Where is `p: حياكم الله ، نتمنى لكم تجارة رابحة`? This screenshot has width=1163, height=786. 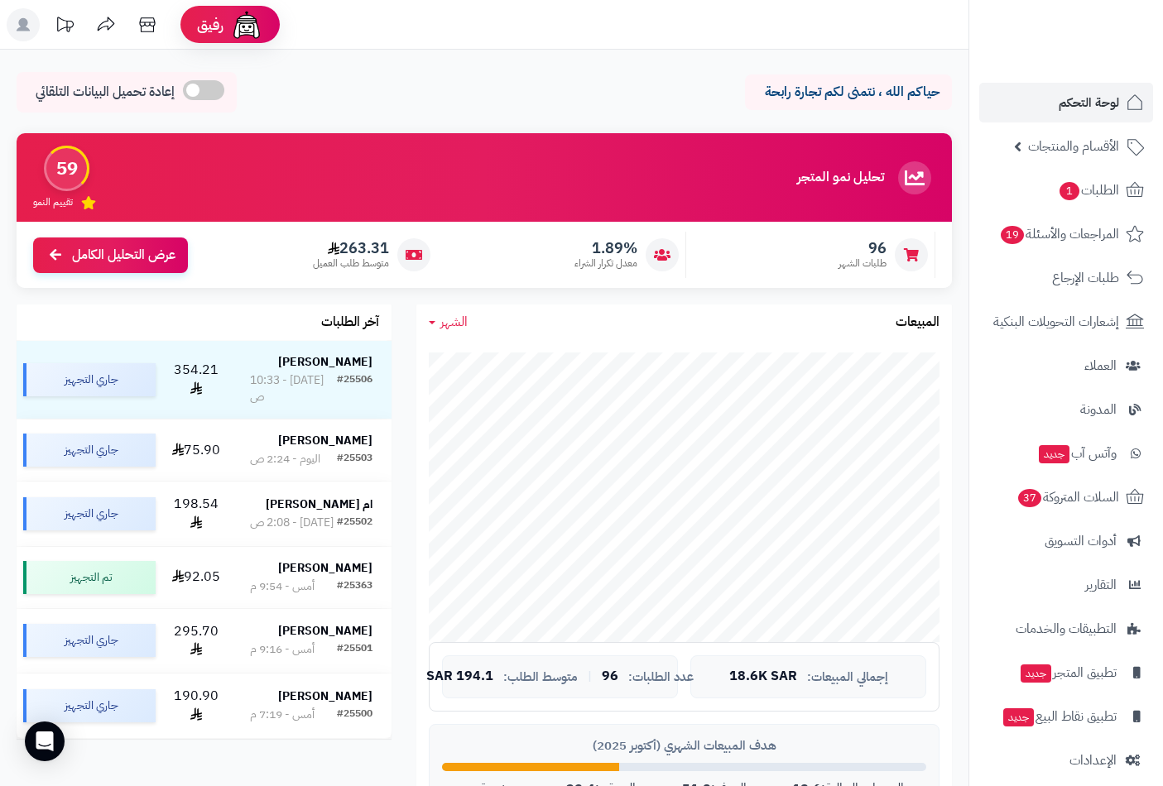
p: حياكم الله ، نتمنى لكم تجارة رابحة is located at coordinates (848, 92).